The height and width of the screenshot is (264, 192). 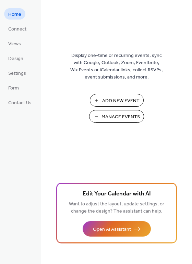 What do you see at coordinates (121, 117) in the screenshot?
I see `span: Manage Events` at bounding box center [121, 117].